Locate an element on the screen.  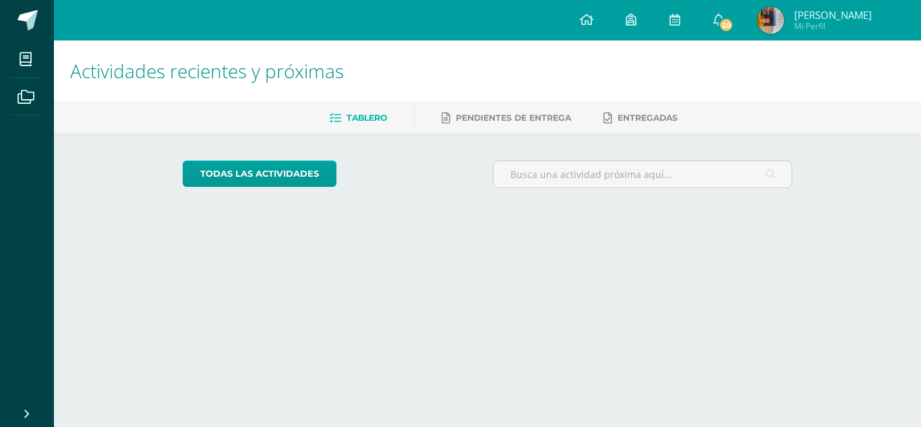
span: Entregadas is located at coordinates (647, 117).